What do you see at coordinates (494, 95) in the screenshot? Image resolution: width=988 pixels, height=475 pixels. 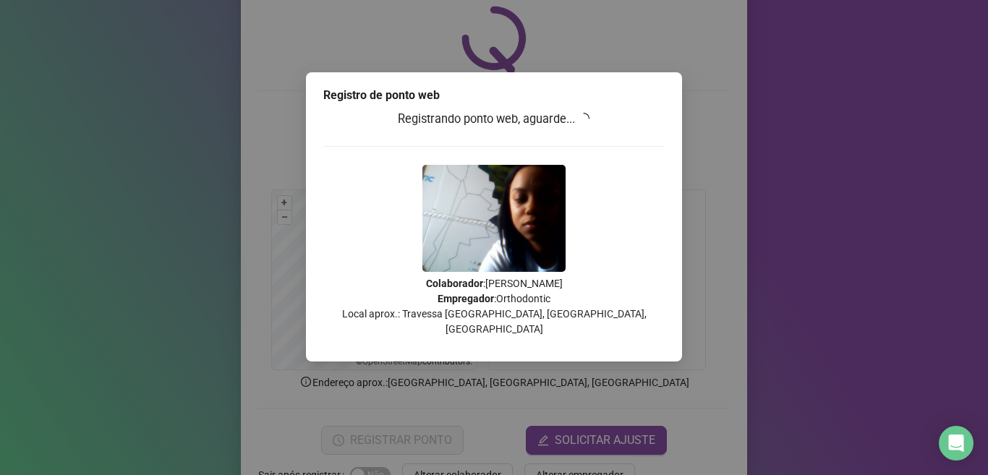 I see `div: Registro de ponto web` at bounding box center [494, 95].